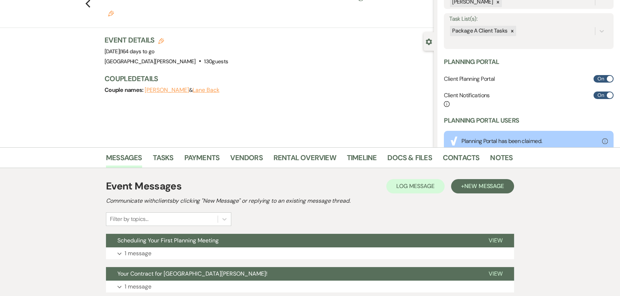 This screenshot has width=620, height=296. Describe the element at coordinates (310, 201) in the screenshot. I see `h2: Communicate with clients by clicking "New Message" or replying to an existing message thread.` at that location.